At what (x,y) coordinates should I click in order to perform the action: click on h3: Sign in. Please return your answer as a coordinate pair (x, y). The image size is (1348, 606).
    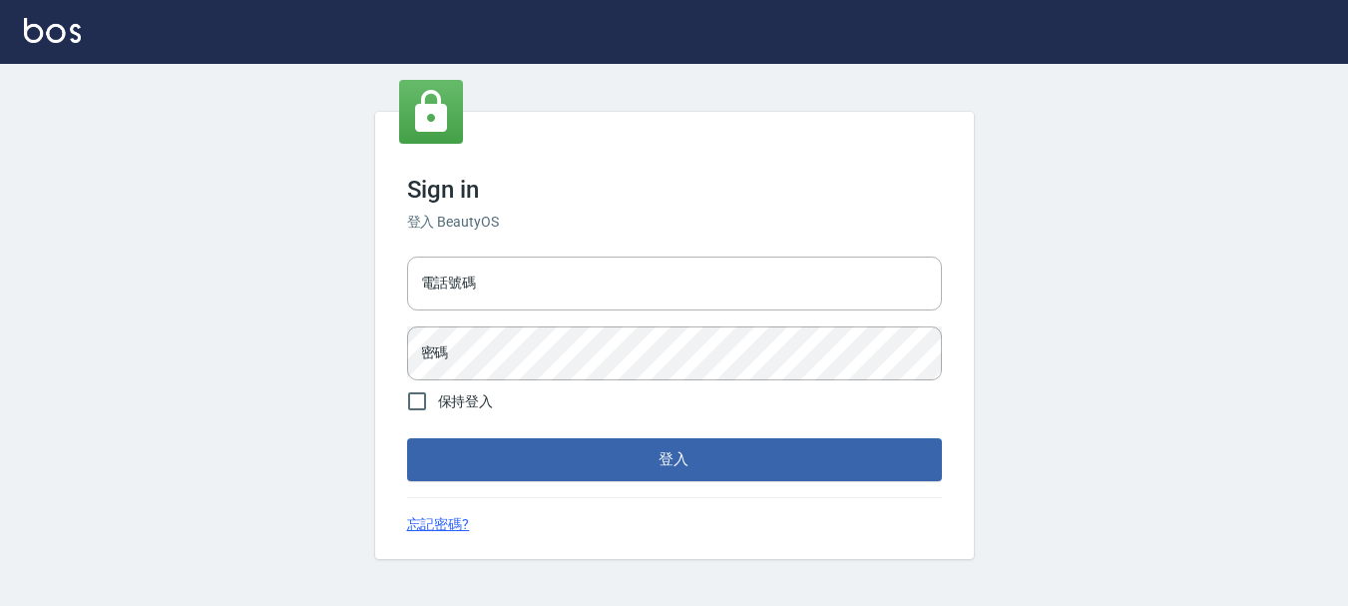
    Looking at the image, I should click on (675, 190).